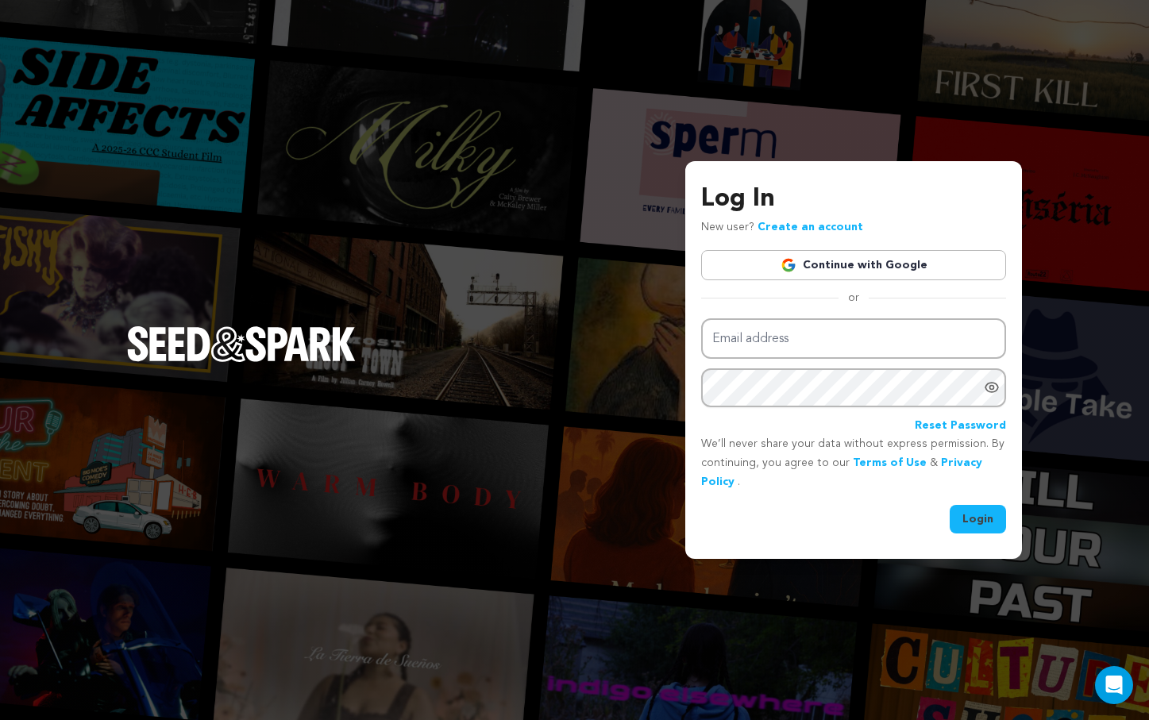 The height and width of the screenshot is (720, 1149). I want to click on input: Email address, so click(853, 338).